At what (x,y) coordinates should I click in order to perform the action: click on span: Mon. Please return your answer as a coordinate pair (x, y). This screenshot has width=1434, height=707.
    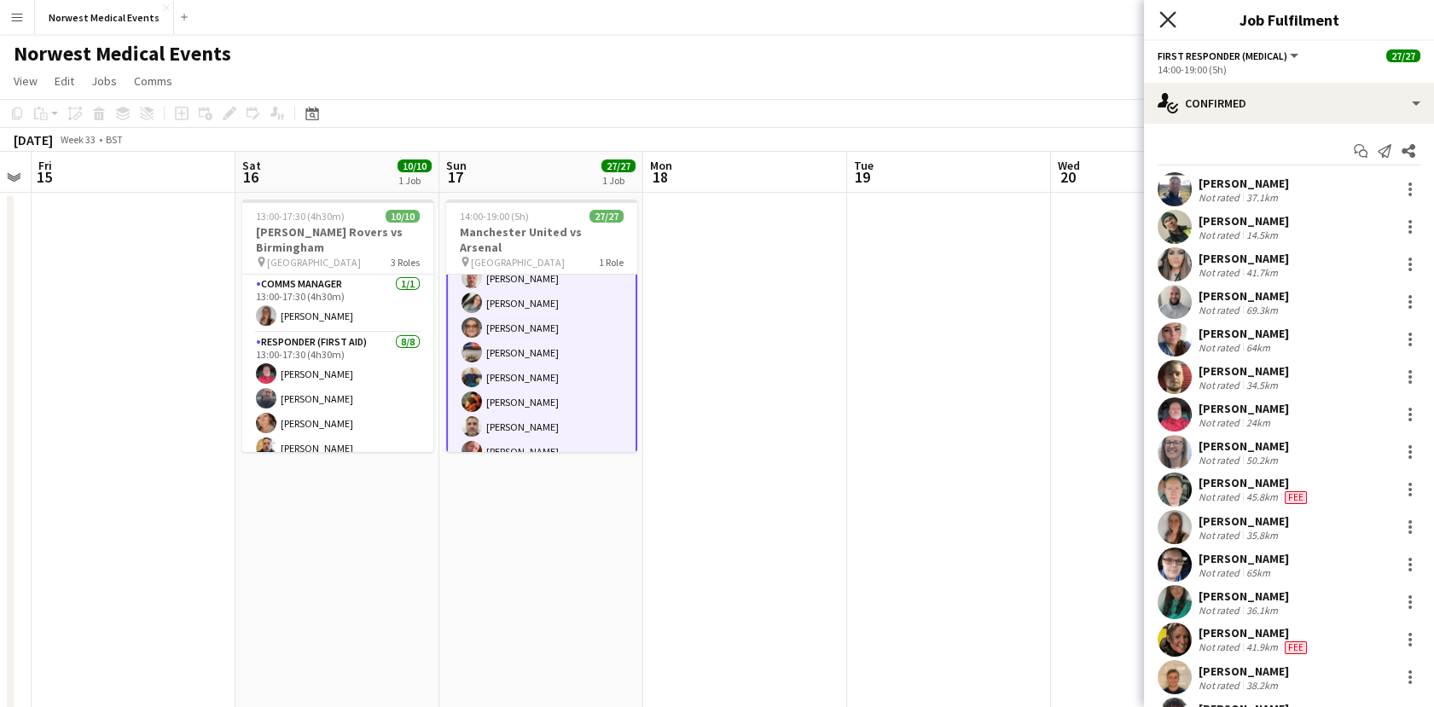
    Looking at the image, I should click on (661, 166).